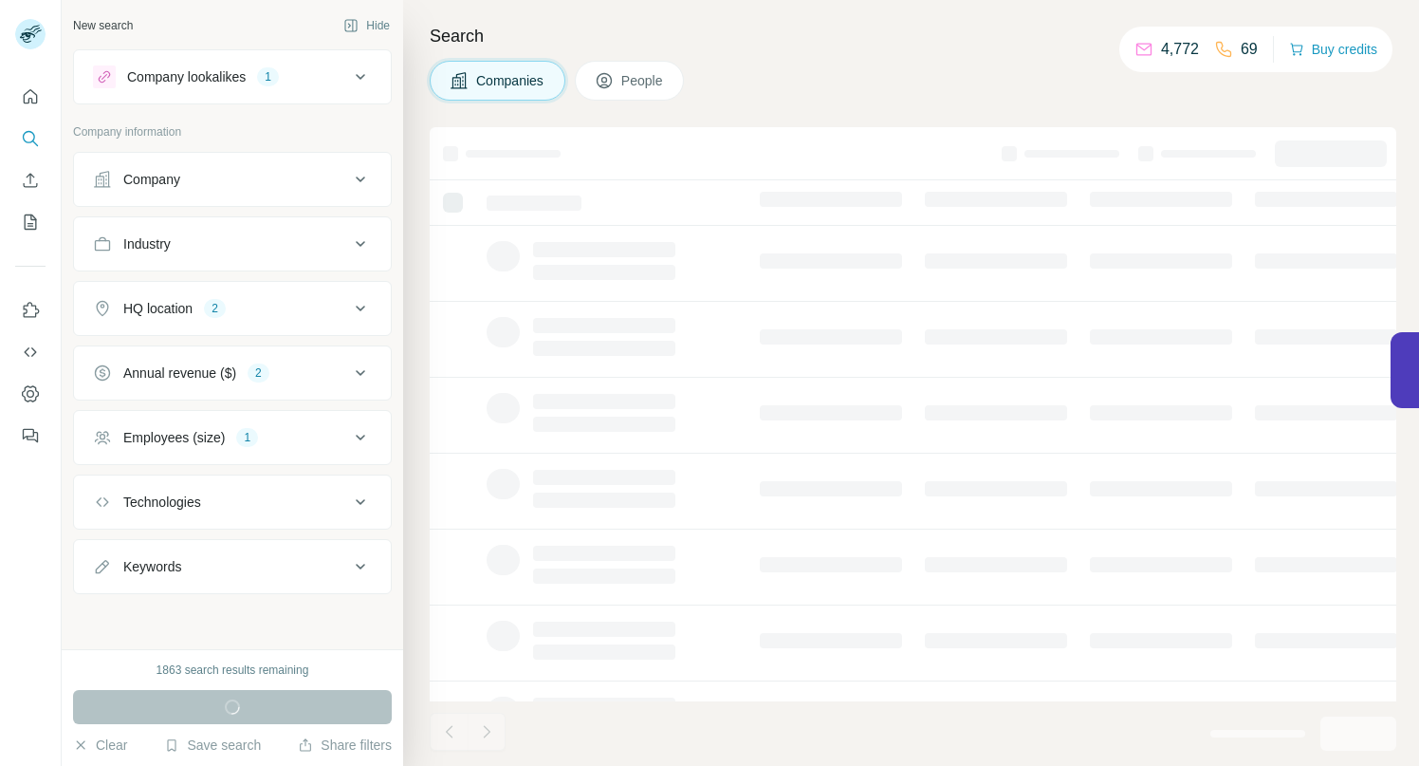 This screenshot has height=766, width=1419. I want to click on div: New search, so click(102, 26).